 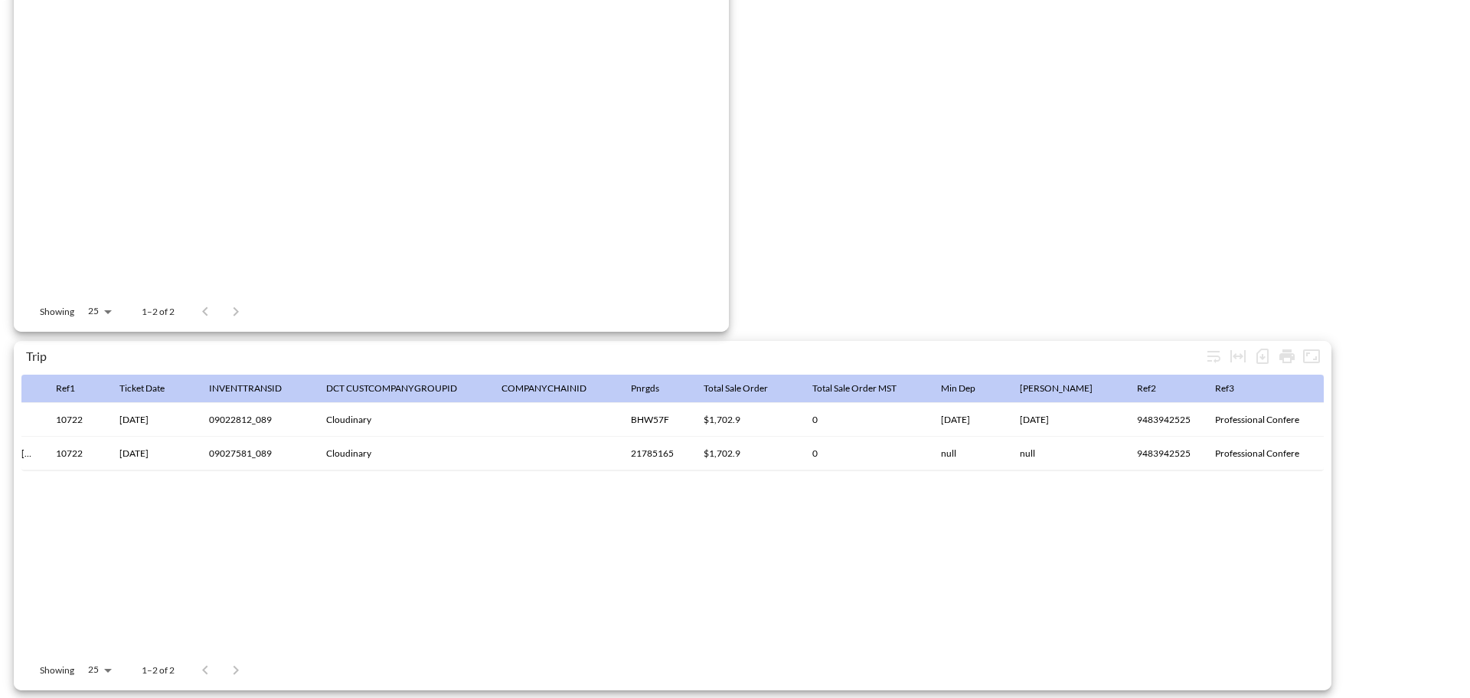 I want to click on th: 21785165, so click(x=655, y=453).